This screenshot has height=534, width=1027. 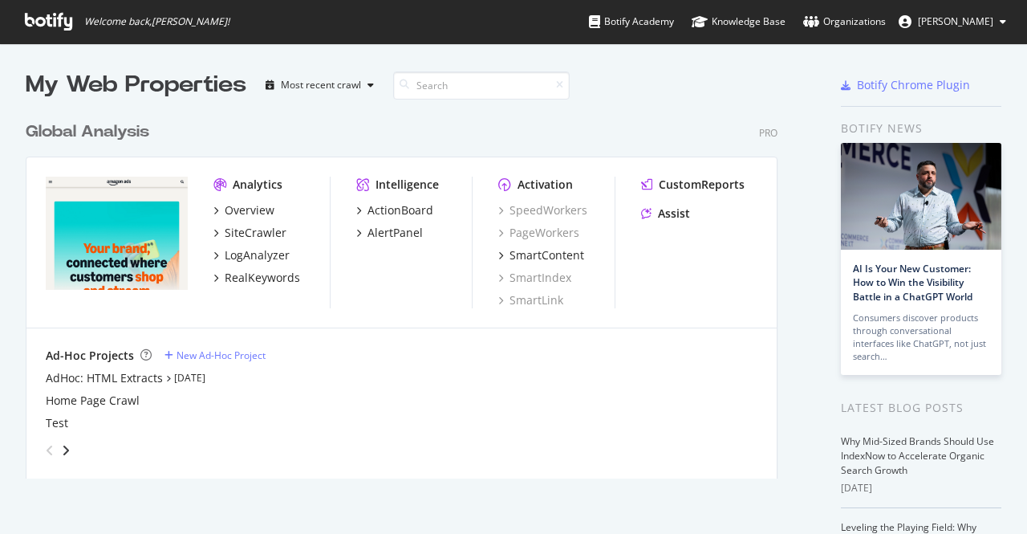 I want to click on div: New Ad-Hoc Project, so click(x=221, y=355).